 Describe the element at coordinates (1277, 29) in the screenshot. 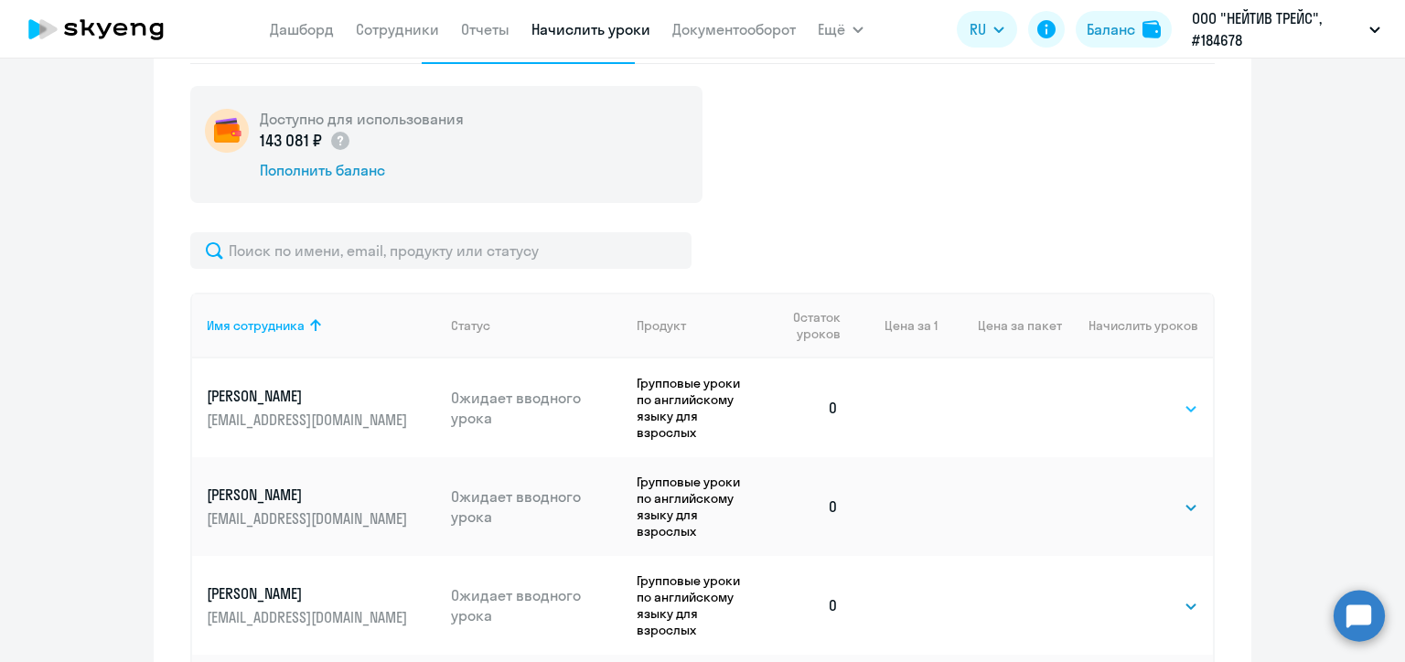

I see `p: ООО "НЕЙТИВ ТРЕЙС", #184678` at that location.